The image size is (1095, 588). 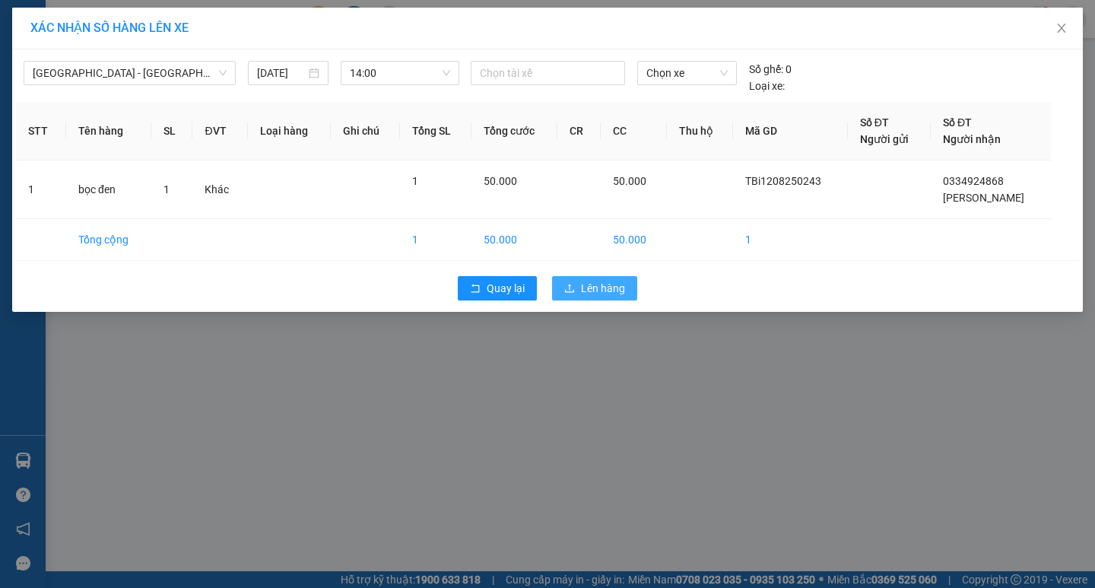 I want to click on span: Hà Nội - Thái Thụy (45 chỗ), so click(x=129, y=73).